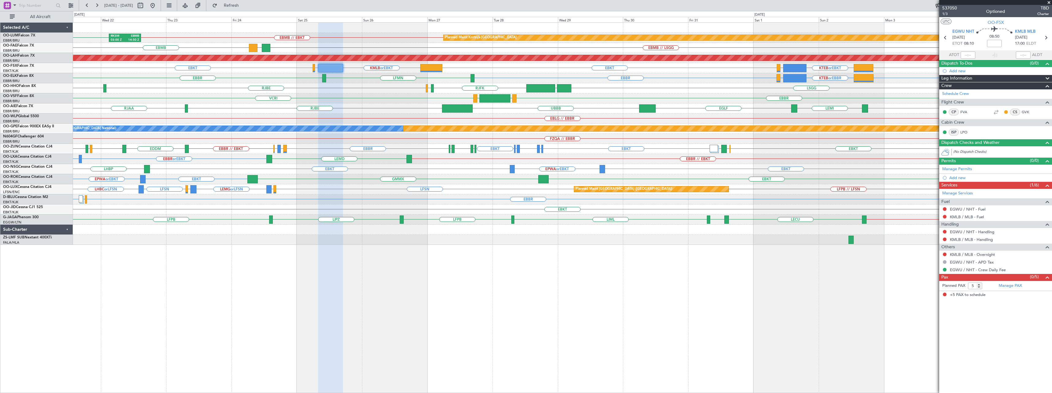  Describe the element at coordinates (967, 112) in the screenshot. I see `a: FVA` at that location.